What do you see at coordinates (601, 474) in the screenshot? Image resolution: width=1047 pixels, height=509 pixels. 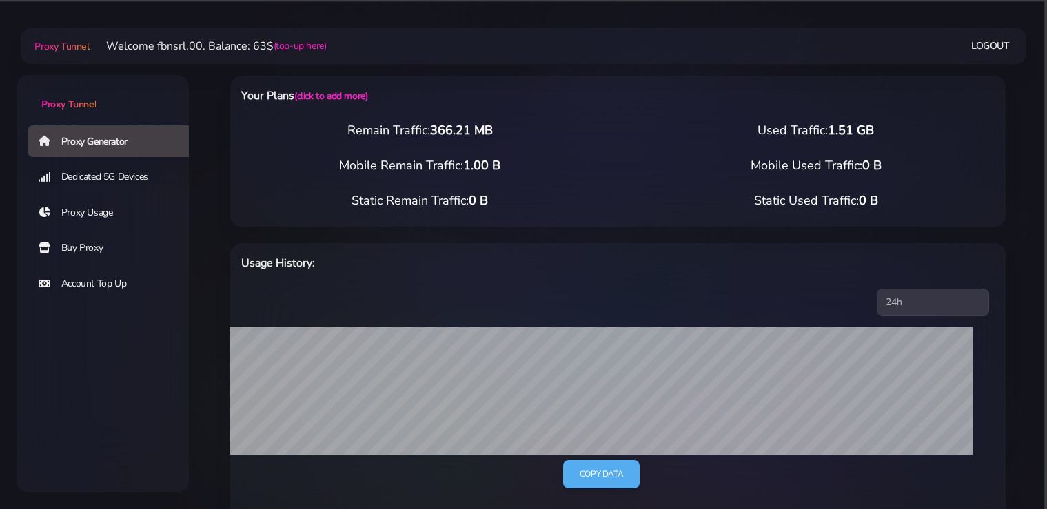 I see `a: Copy data` at bounding box center [601, 474].